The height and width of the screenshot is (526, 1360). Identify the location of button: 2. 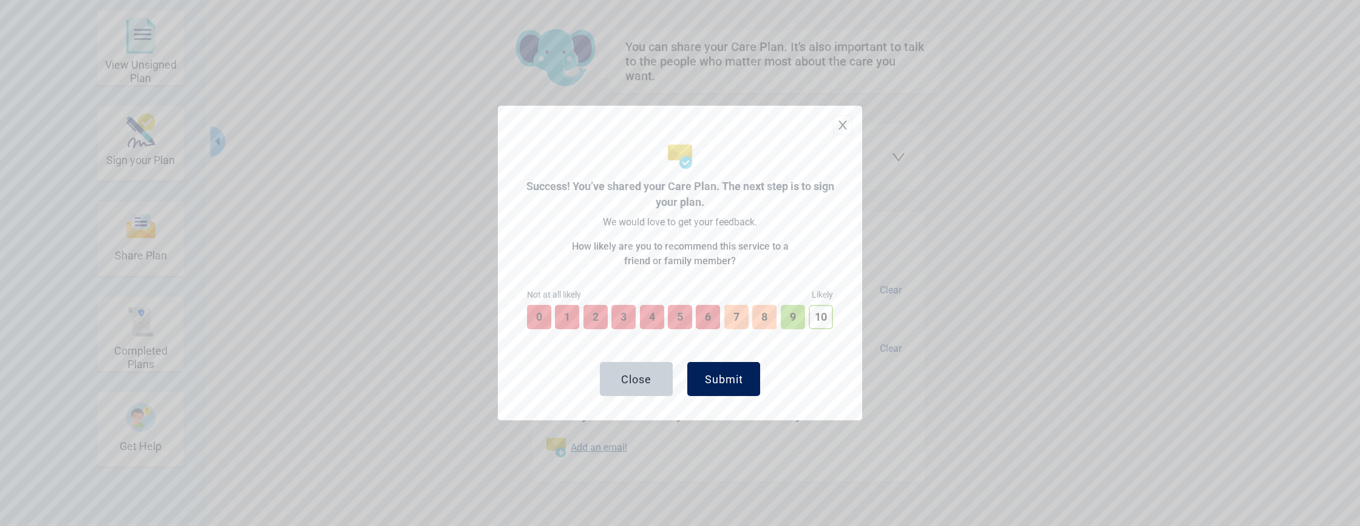
(596, 317).